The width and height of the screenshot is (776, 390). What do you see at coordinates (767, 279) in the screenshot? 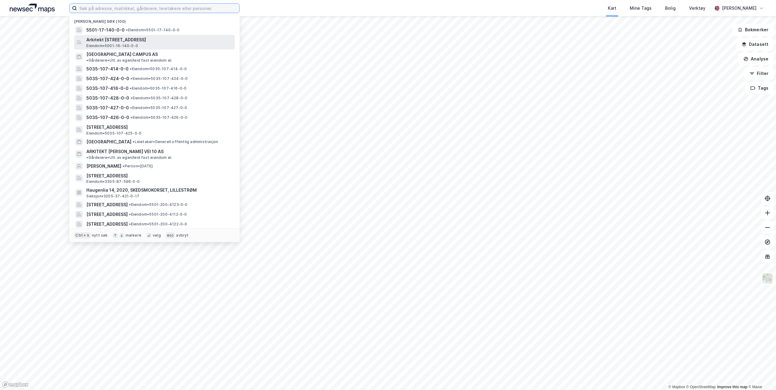
I see `img: Z` at bounding box center [767, 279].